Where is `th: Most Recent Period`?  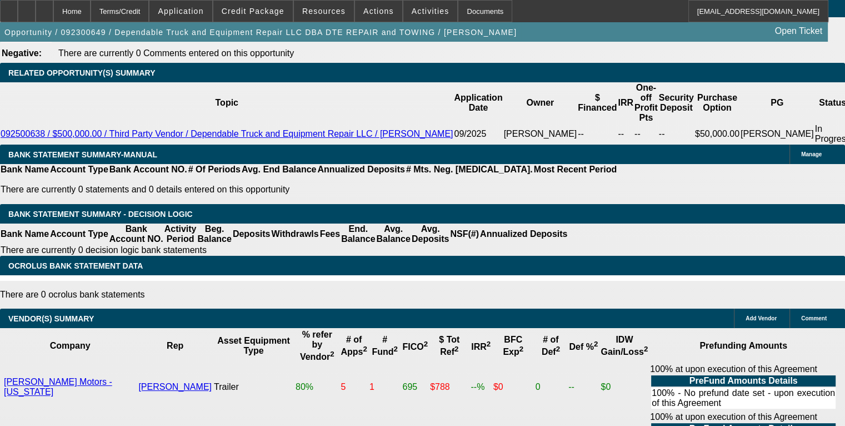 th: Most Recent Period is located at coordinates (575, 169).